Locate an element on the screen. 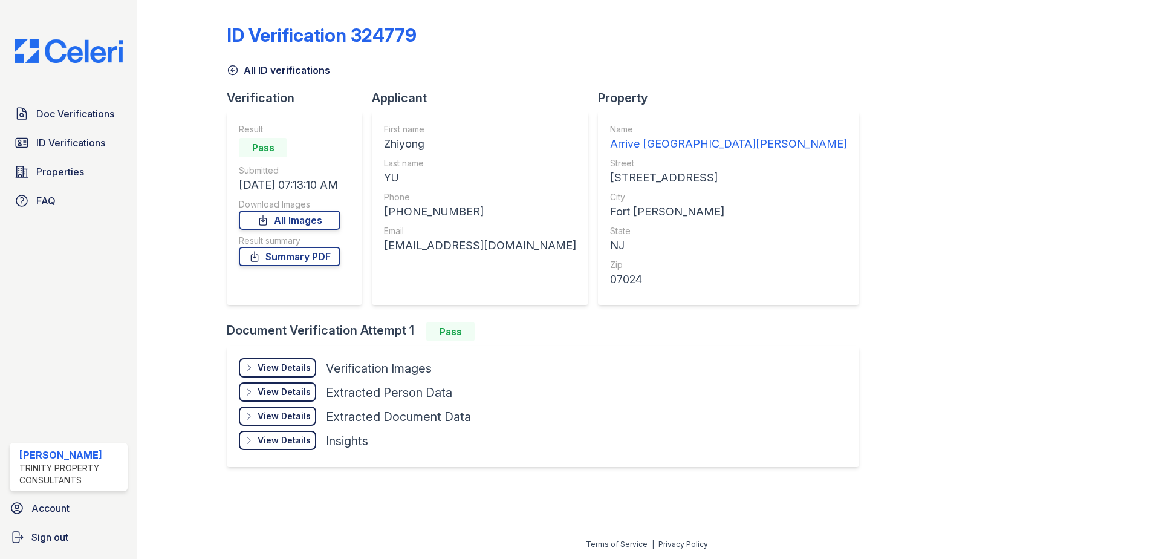 Image resolution: width=1156 pixels, height=559 pixels. a: Account is located at coordinates (68, 508).